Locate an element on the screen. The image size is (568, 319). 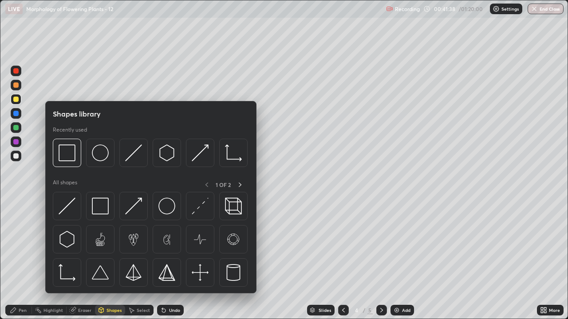
p: Recording is located at coordinates (407, 9).